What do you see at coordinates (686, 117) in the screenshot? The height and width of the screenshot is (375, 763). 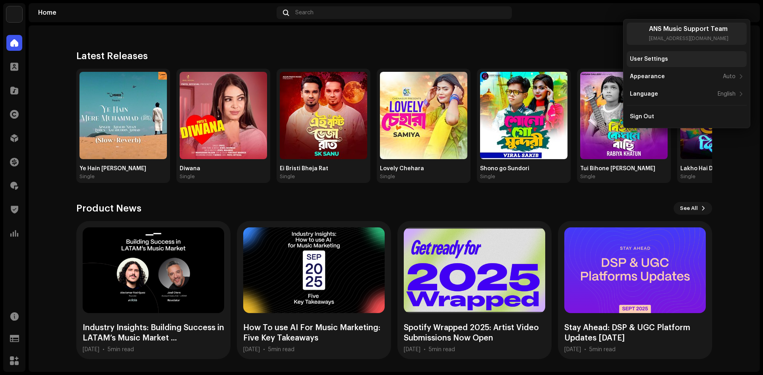 I see `re-m-nav-item: Sign Out` at bounding box center [686, 117].